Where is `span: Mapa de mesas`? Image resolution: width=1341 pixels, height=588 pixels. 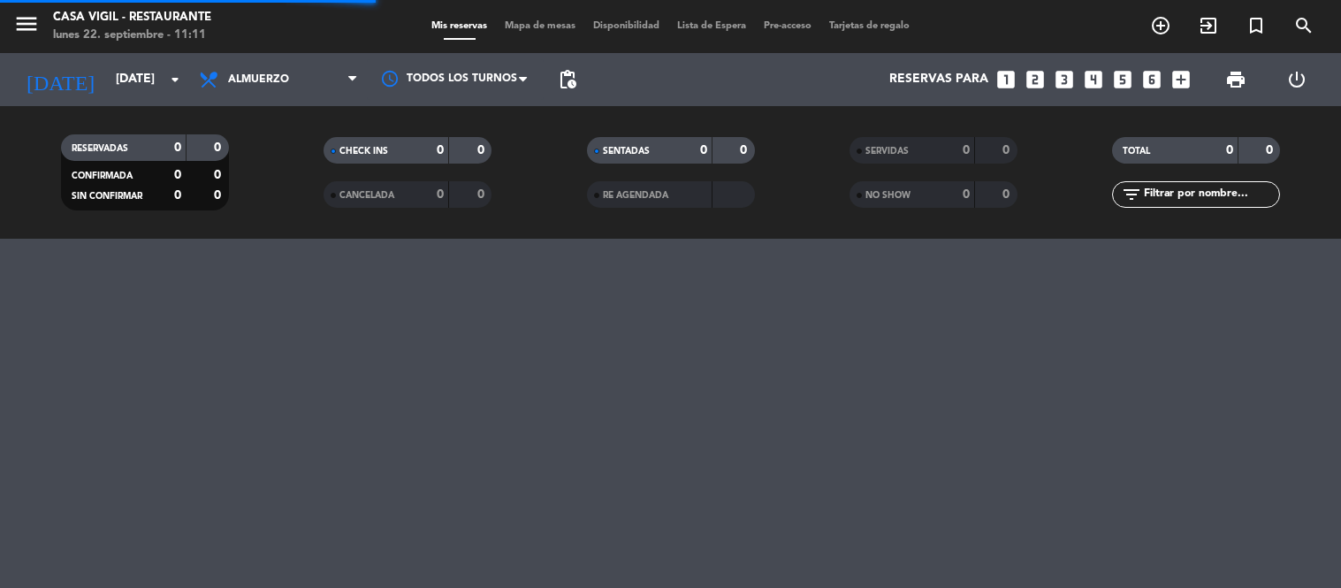 span: Mapa de mesas is located at coordinates (540, 26).